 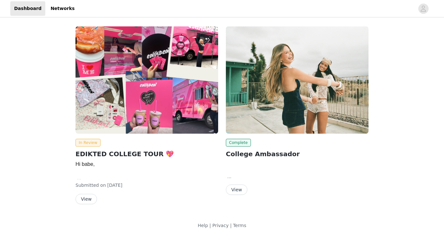 What do you see at coordinates (239, 142) in the screenshot?
I see `span: Complete` at bounding box center [239, 142].